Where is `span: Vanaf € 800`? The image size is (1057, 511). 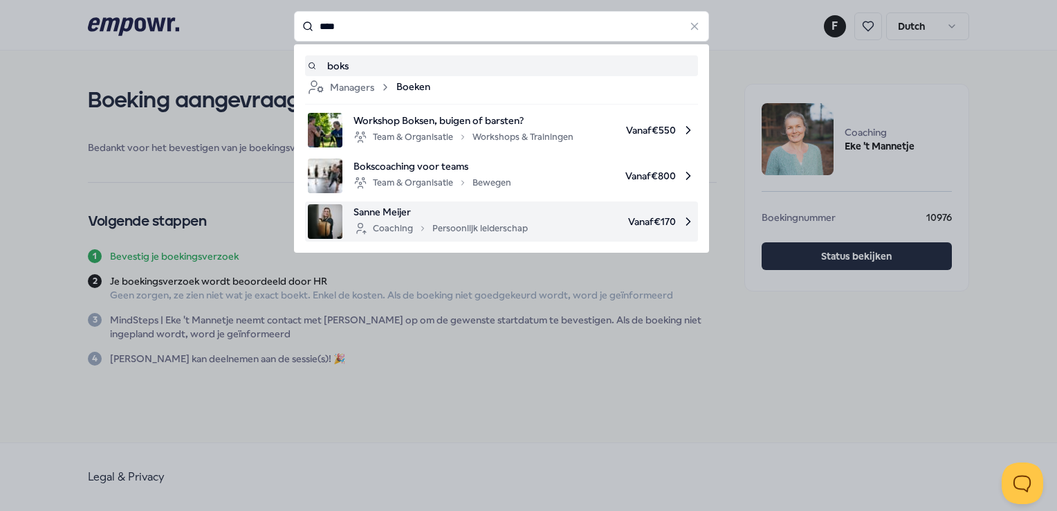 span: Vanaf € 800 is located at coordinates (609, 176).